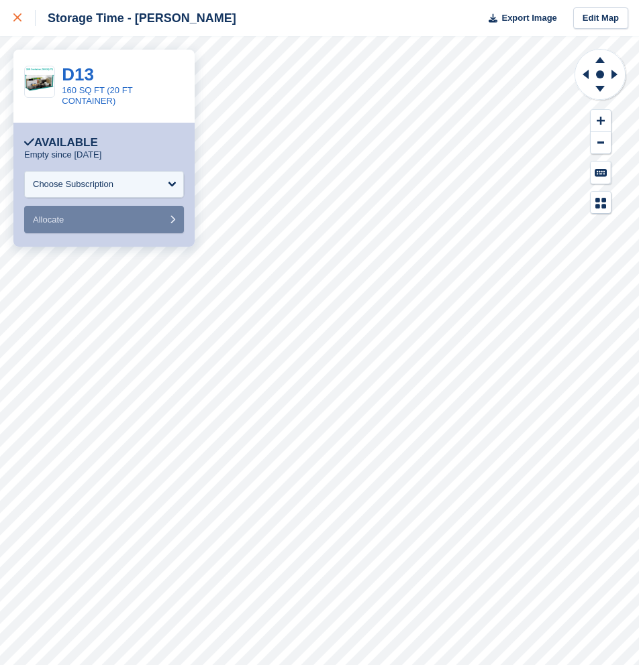 This screenshot has width=639, height=665. Describe the element at coordinates (600, 203) in the screenshot. I see `button: Map Legend` at that location.